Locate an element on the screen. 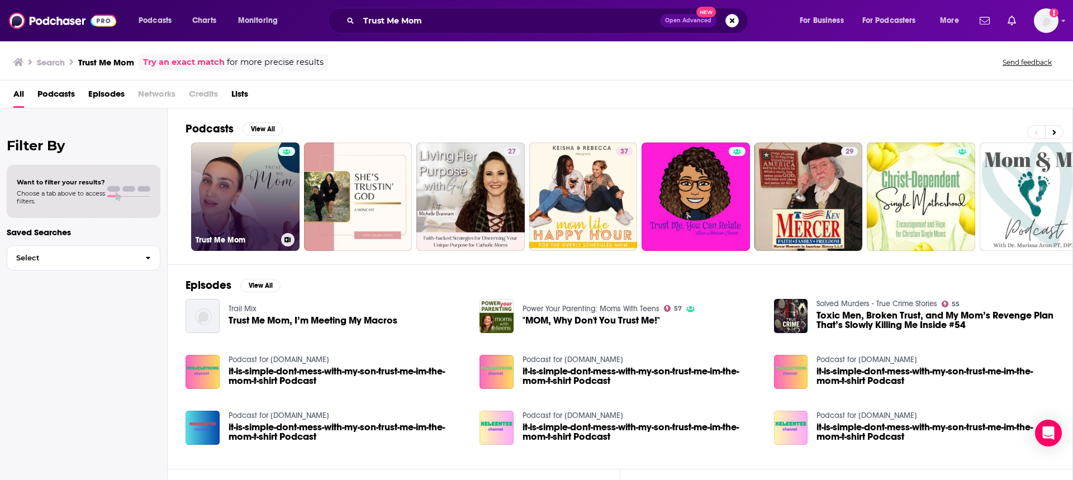 The width and height of the screenshot is (1073, 480). span: Toxic Men, Broken Trust, and My Mom’s Revenge Plan That’s Slowly Killing Me Inside #54 is located at coordinates (935, 320).